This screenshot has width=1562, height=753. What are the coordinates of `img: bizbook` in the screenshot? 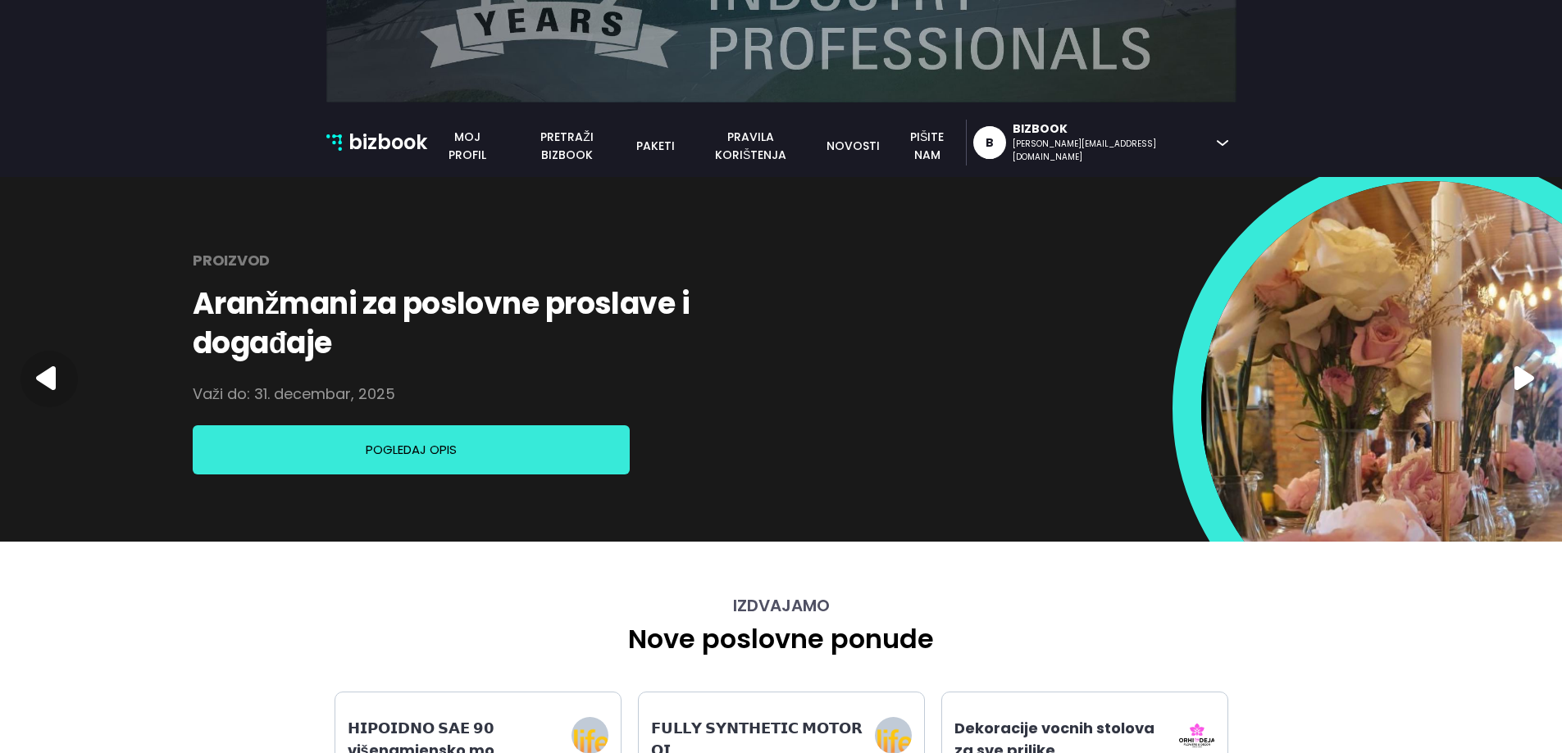 It's located at (334, 143).